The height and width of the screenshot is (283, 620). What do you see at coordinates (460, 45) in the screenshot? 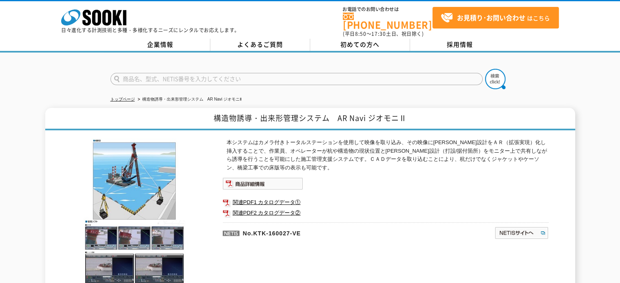
I see `a: 採用情報` at bounding box center [460, 45].